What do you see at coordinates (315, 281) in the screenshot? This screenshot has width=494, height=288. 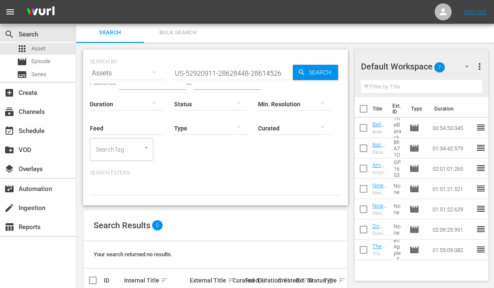 I see `div: Status` at bounding box center [315, 281].